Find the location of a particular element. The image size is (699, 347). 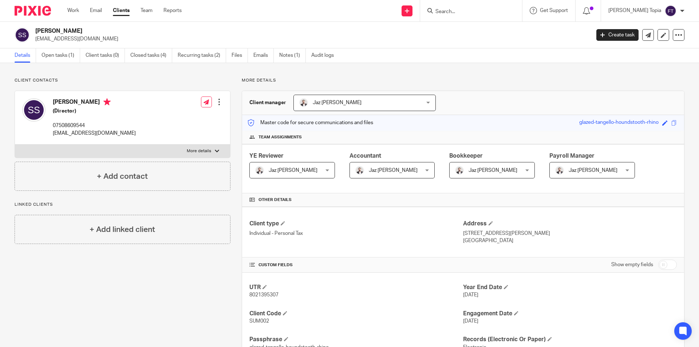

h5: (Director) is located at coordinates (94, 111).